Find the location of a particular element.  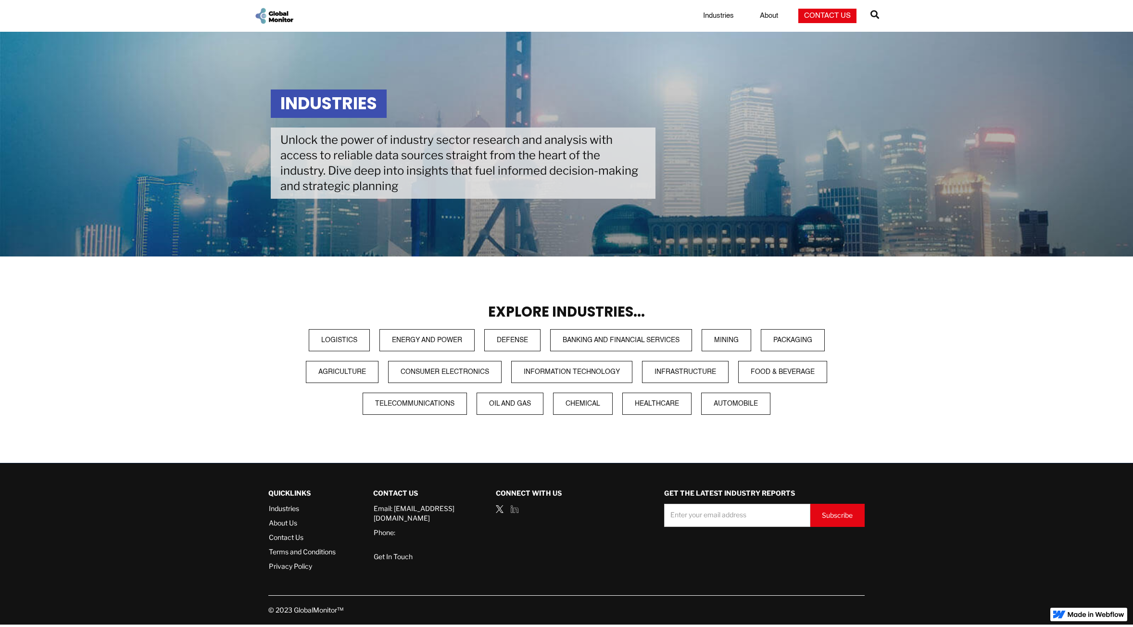

strong: Connect with us is located at coordinates (528, 492).